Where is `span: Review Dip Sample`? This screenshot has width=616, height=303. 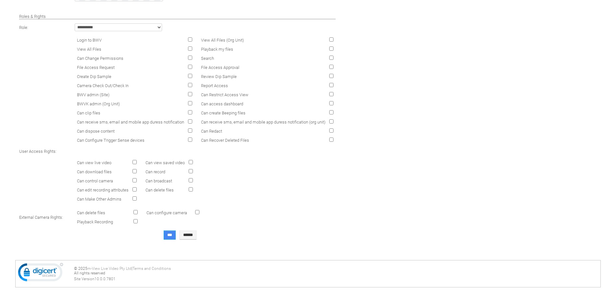 span: Review Dip Sample is located at coordinates (219, 76).